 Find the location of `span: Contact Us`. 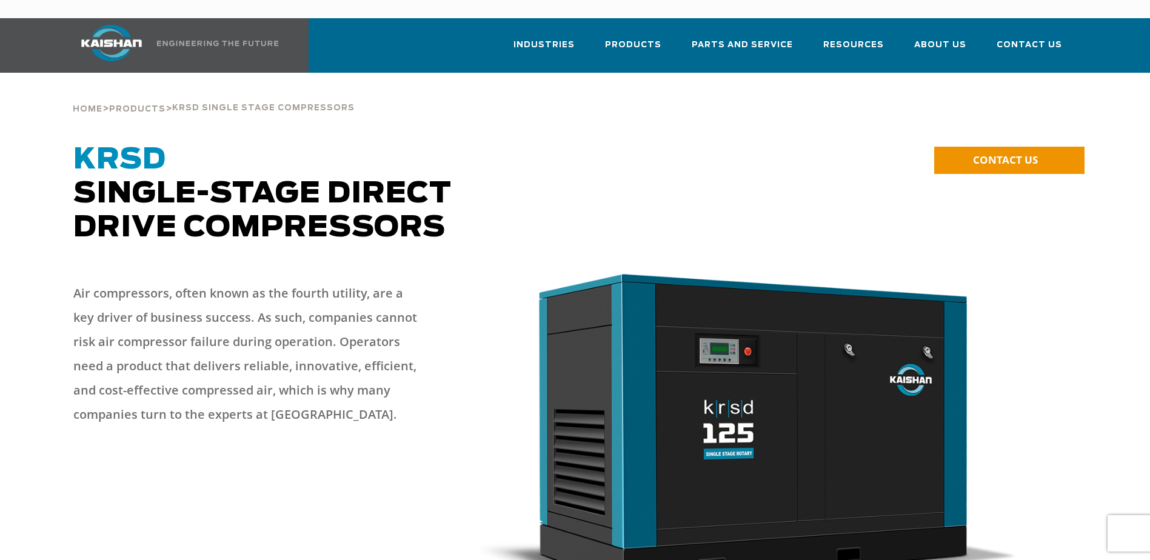

span: Contact Us is located at coordinates (1030, 45).